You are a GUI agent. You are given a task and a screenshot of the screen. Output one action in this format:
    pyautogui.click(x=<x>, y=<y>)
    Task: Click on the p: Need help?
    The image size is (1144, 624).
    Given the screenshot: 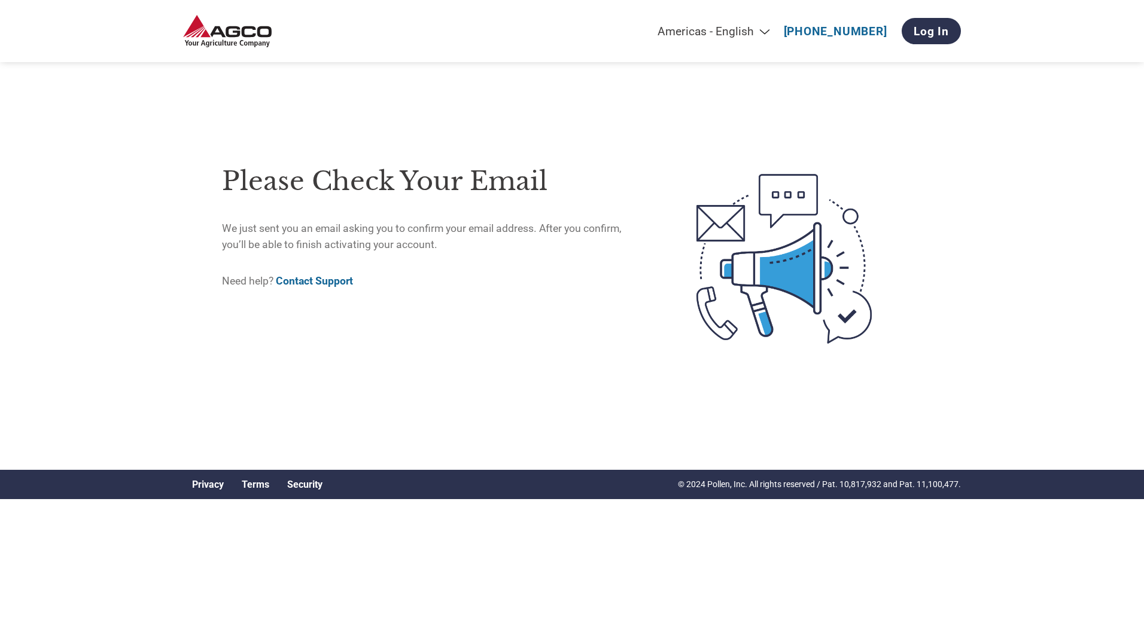 What is the action you would take?
    pyautogui.click(x=434, y=281)
    